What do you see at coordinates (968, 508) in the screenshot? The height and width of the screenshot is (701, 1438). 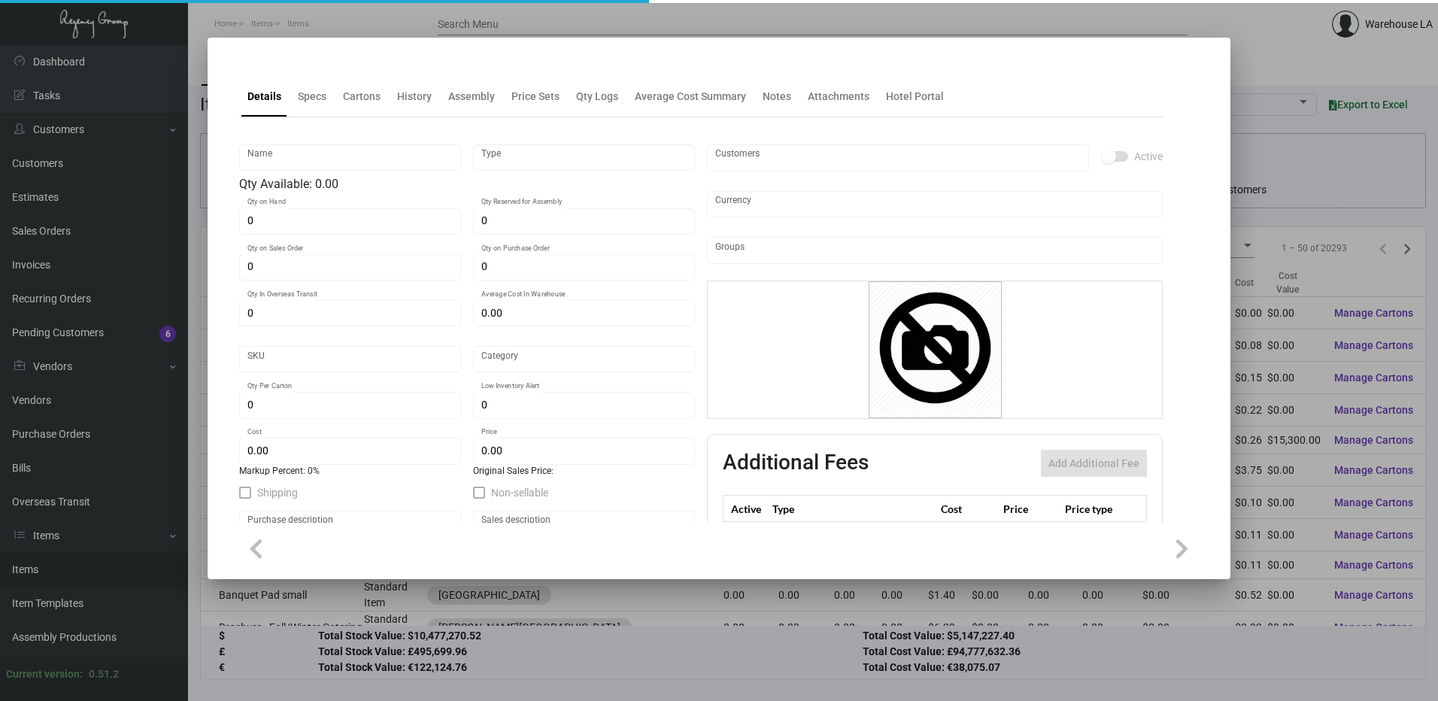 I see `th: Cost` at bounding box center [968, 508].